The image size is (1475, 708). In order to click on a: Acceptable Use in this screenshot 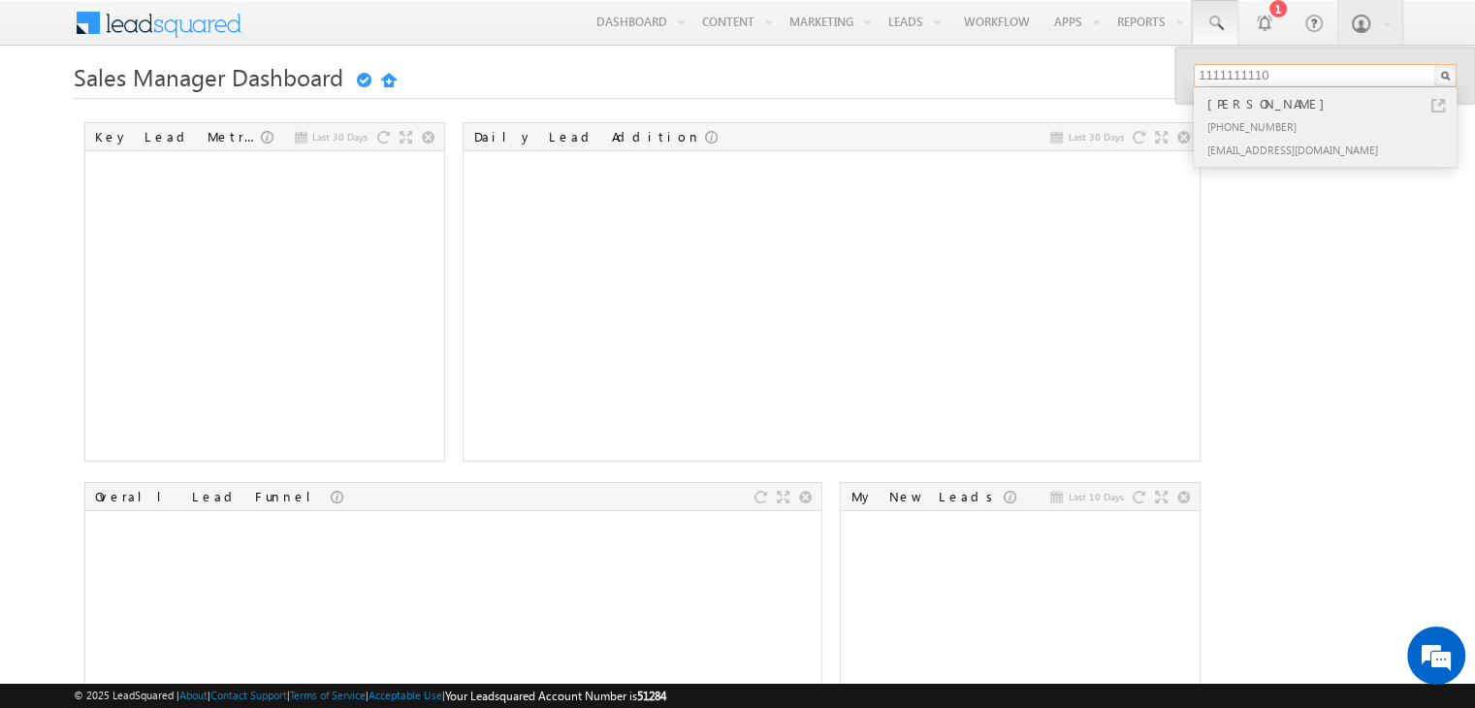, I will do `click(405, 695)`.